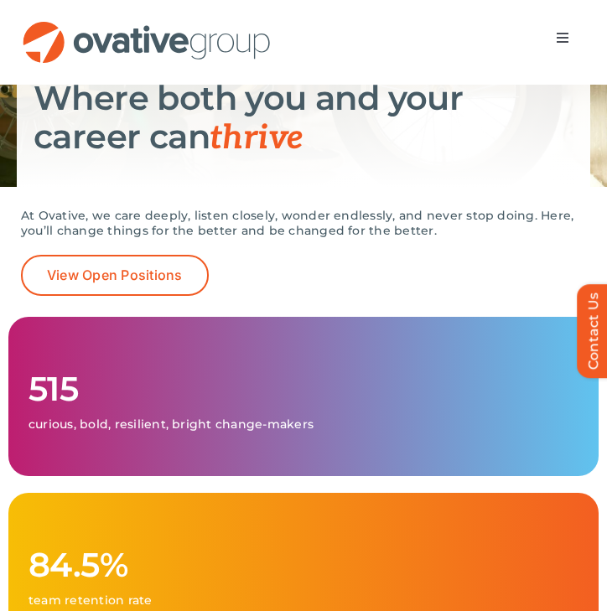 The height and width of the screenshot is (611, 607). I want to click on a: View Open Positions, so click(115, 275).